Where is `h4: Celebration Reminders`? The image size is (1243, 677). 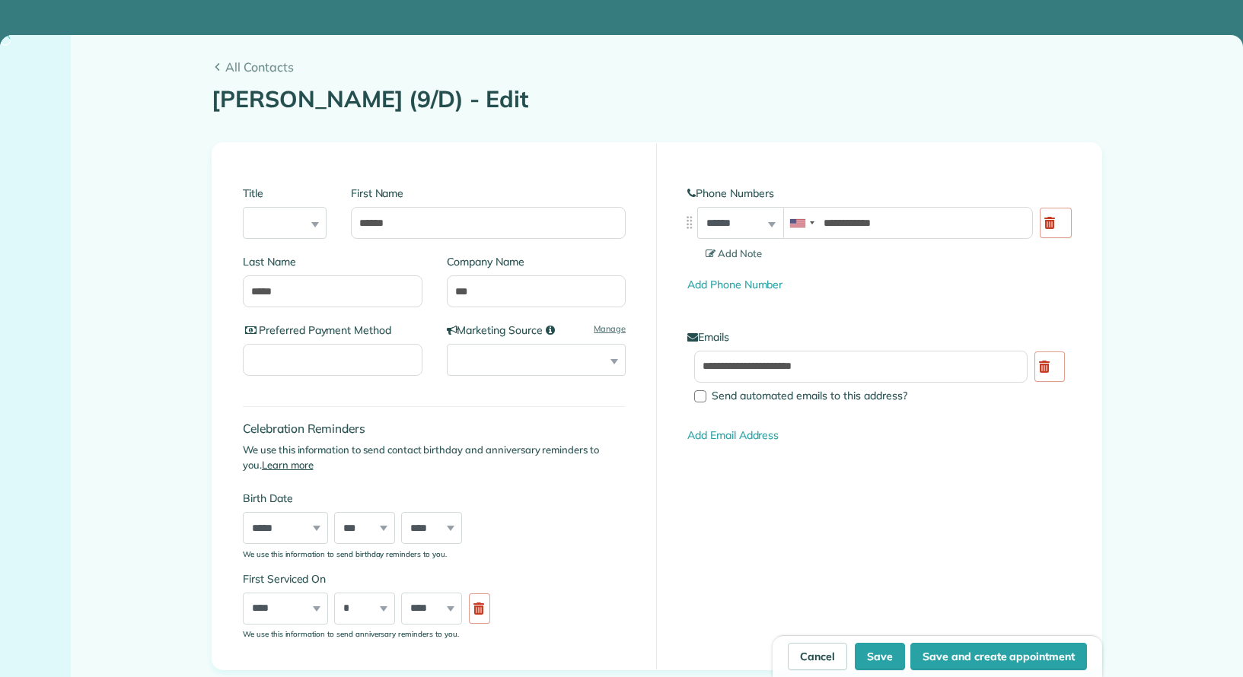 h4: Celebration Reminders is located at coordinates (434, 428).